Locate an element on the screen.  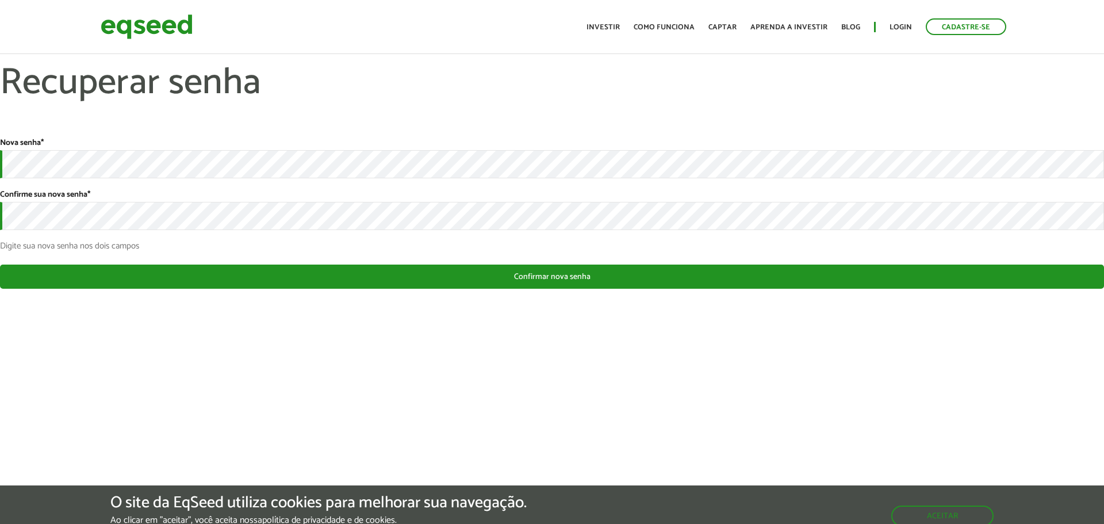
a: Investir is located at coordinates (603, 27).